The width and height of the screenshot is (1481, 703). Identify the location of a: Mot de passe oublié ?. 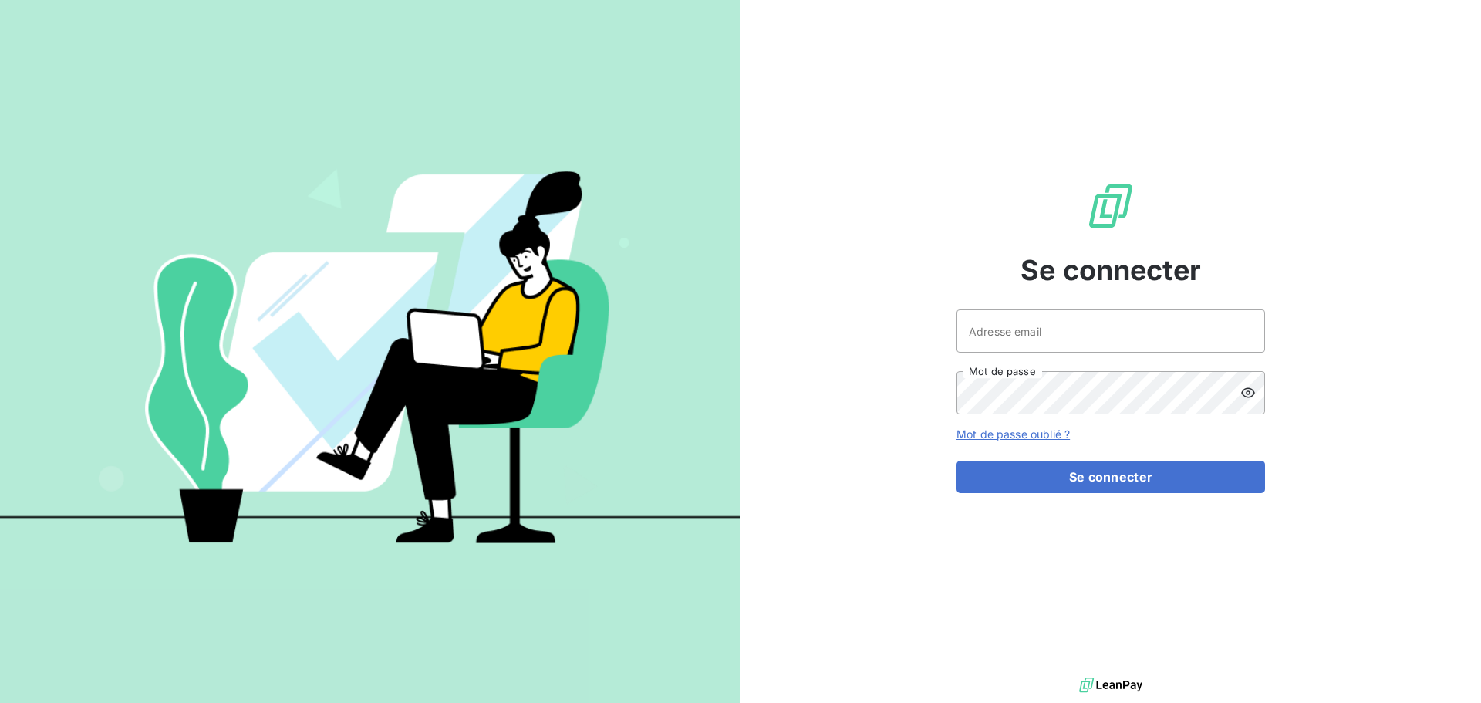
(1013, 434).